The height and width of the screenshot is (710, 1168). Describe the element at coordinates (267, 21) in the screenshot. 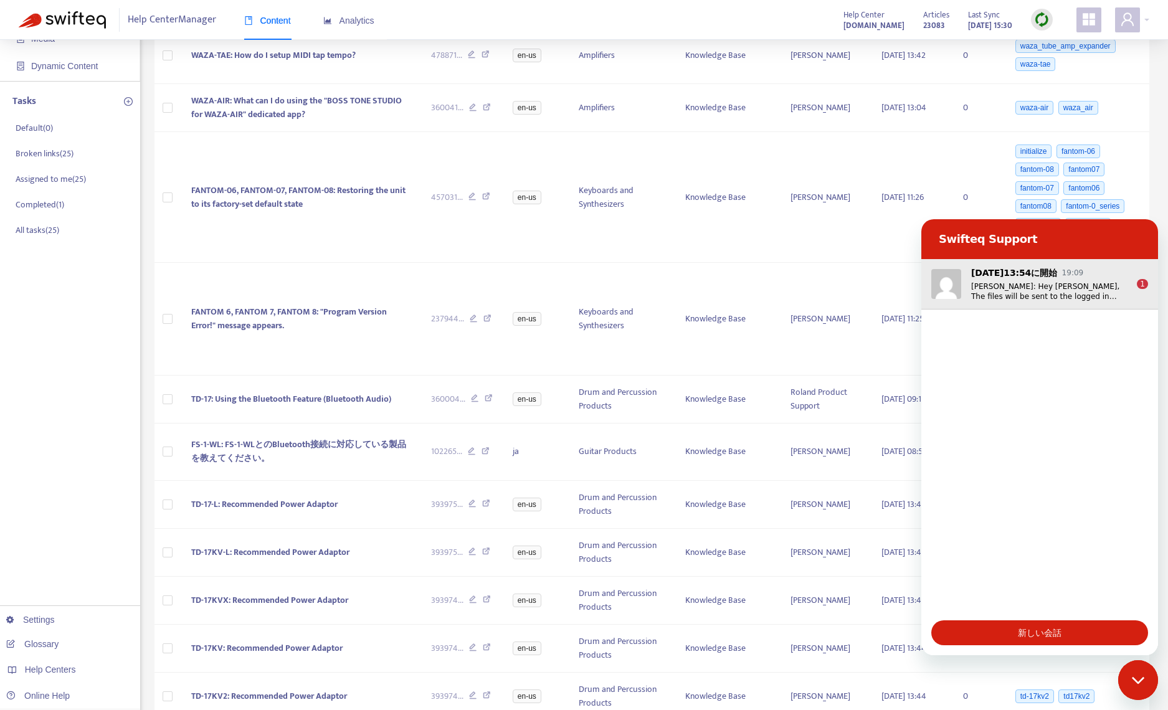

I see `span: Content` at that location.